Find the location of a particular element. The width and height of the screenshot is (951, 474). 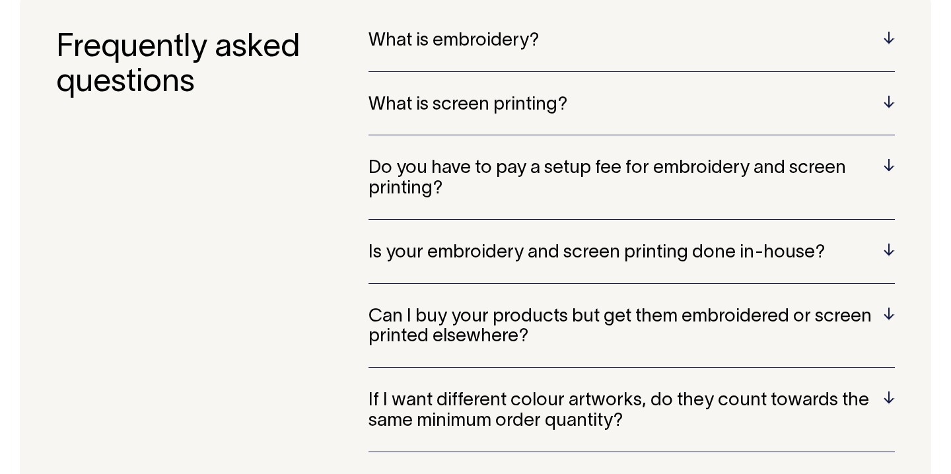

h5: Can I buy your products but get them embroidered or screen printed elsewhere? is located at coordinates (631, 328).